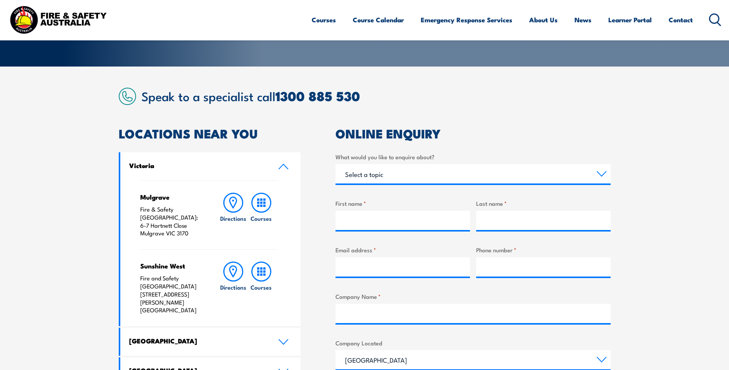  I want to click on h2: Speak to a specialist call, so click(376, 96).